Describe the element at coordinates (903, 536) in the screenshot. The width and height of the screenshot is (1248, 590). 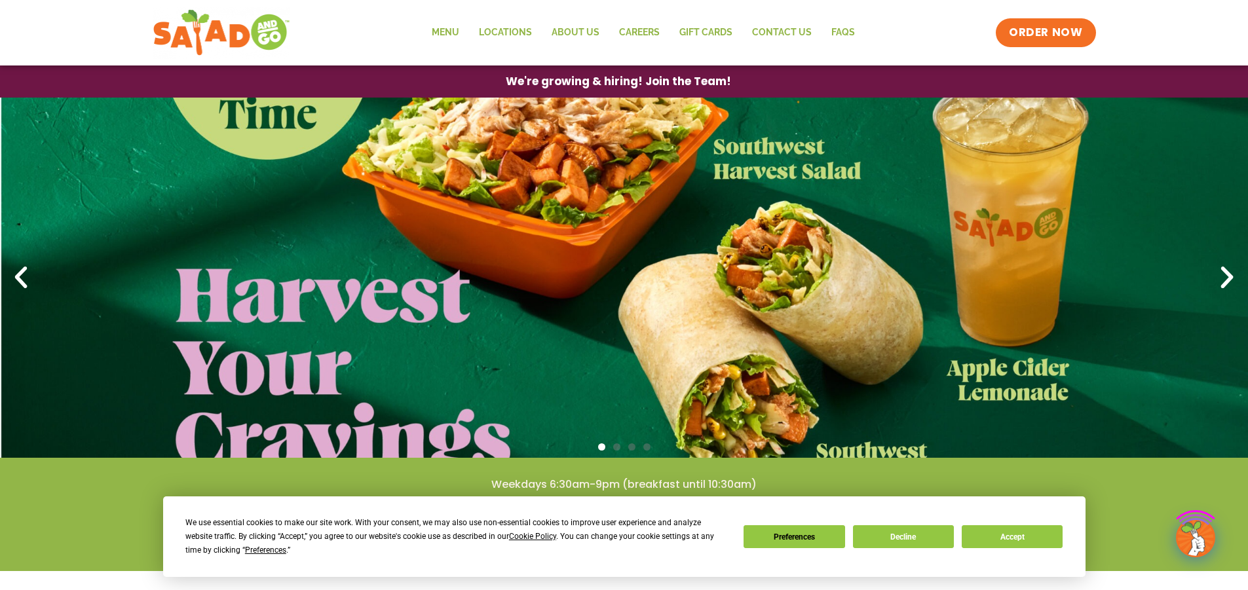
I see `button: Decline` at that location.